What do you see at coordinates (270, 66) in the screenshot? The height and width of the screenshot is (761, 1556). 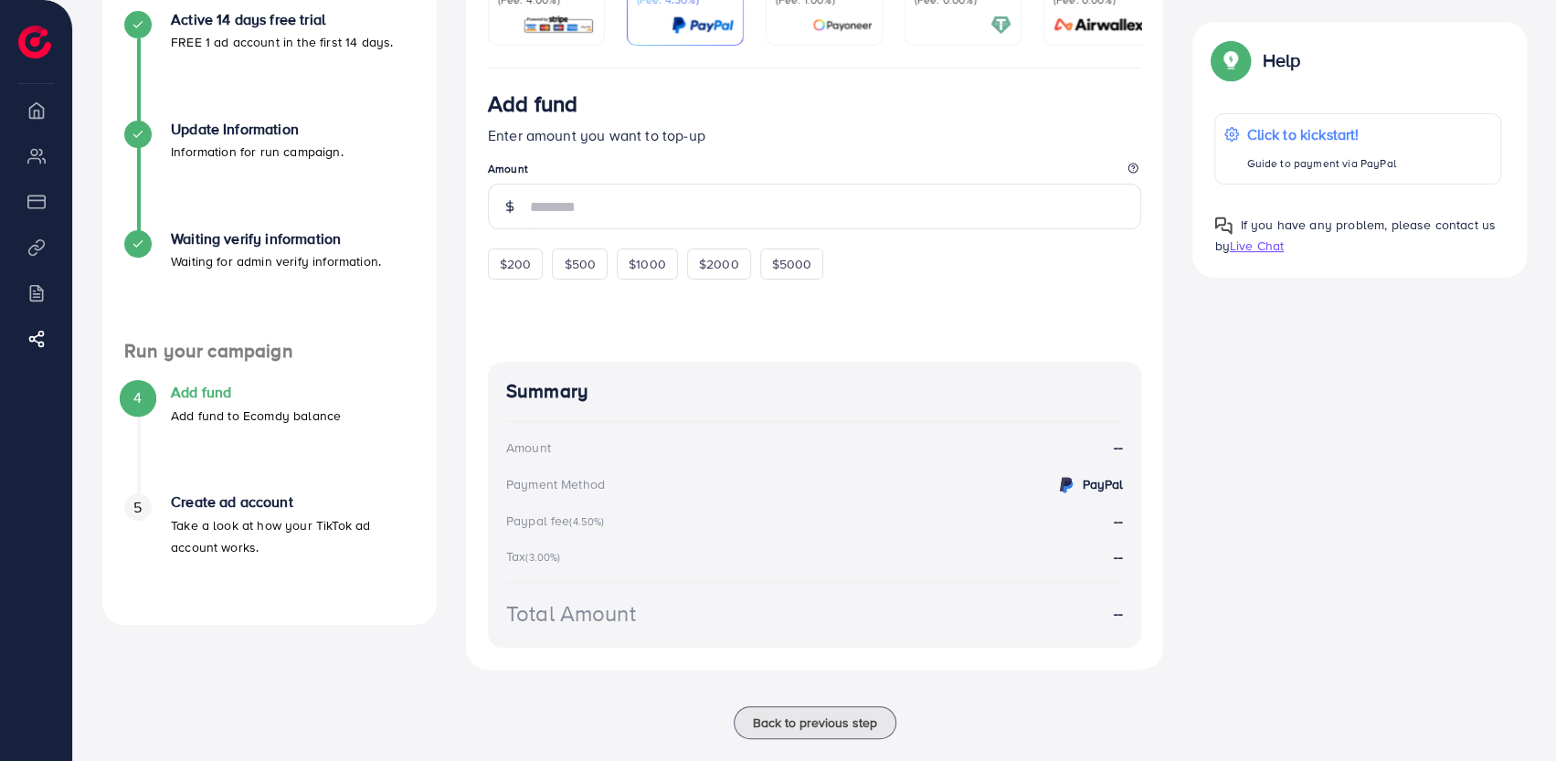 I see `li: Active 14 days free trial` at bounding box center [270, 66].